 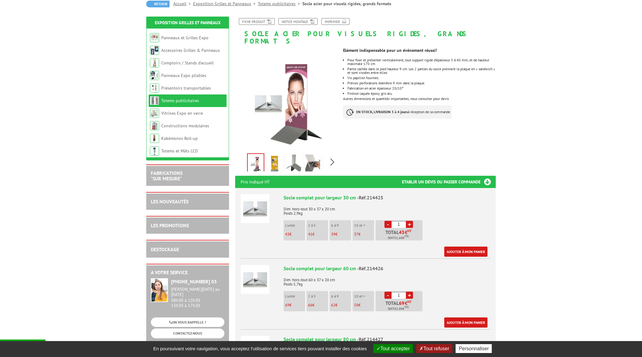 What do you see at coordinates (366, 31) in the screenshot?
I see `h1: Socle acier pour visuels rigides, grands formats` at bounding box center [366, 31].